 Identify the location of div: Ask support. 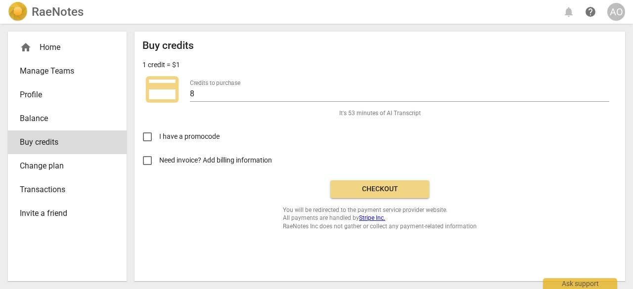
(580, 284).